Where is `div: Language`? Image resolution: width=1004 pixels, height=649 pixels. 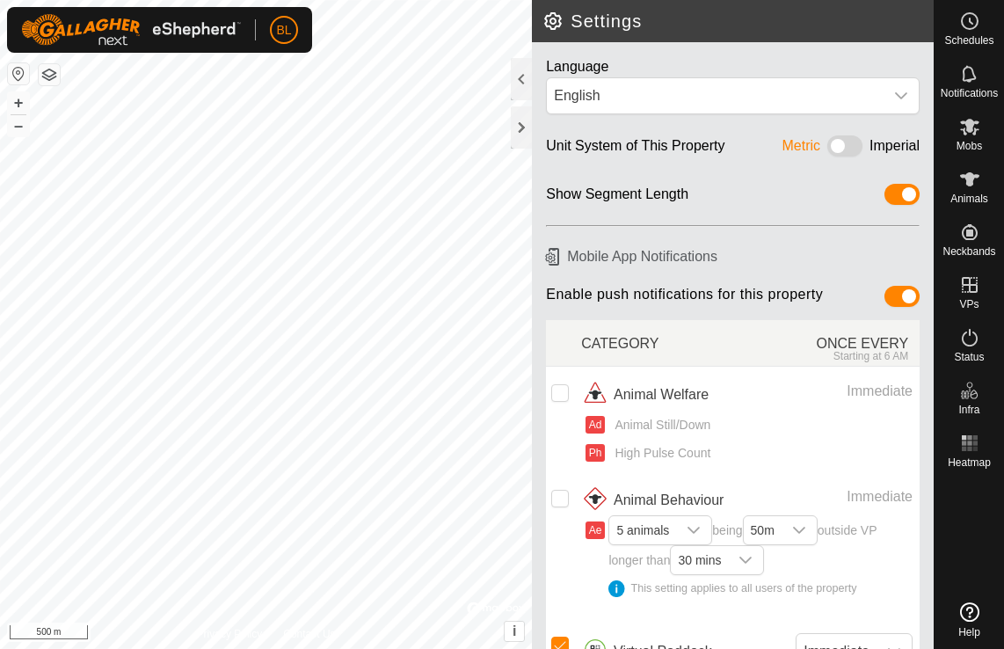
div: Language is located at coordinates (732, 67).